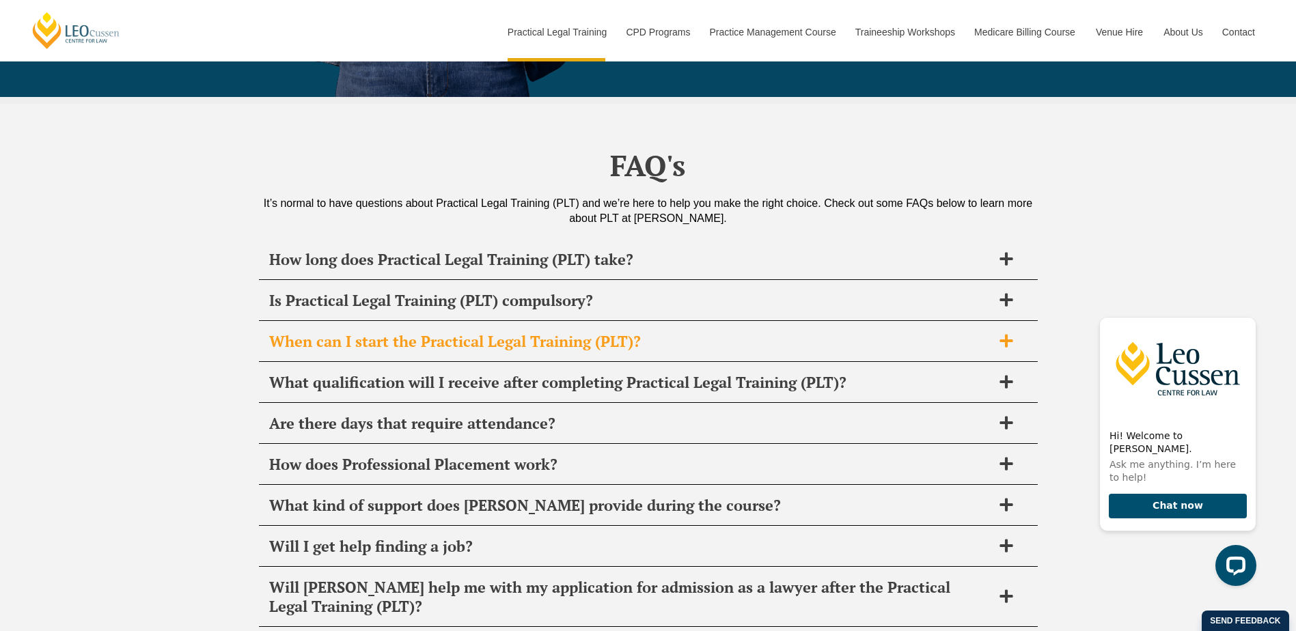  What do you see at coordinates (1025, 32) in the screenshot?
I see `a: Medicare Billing Course` at bounding box center [1025, 32].